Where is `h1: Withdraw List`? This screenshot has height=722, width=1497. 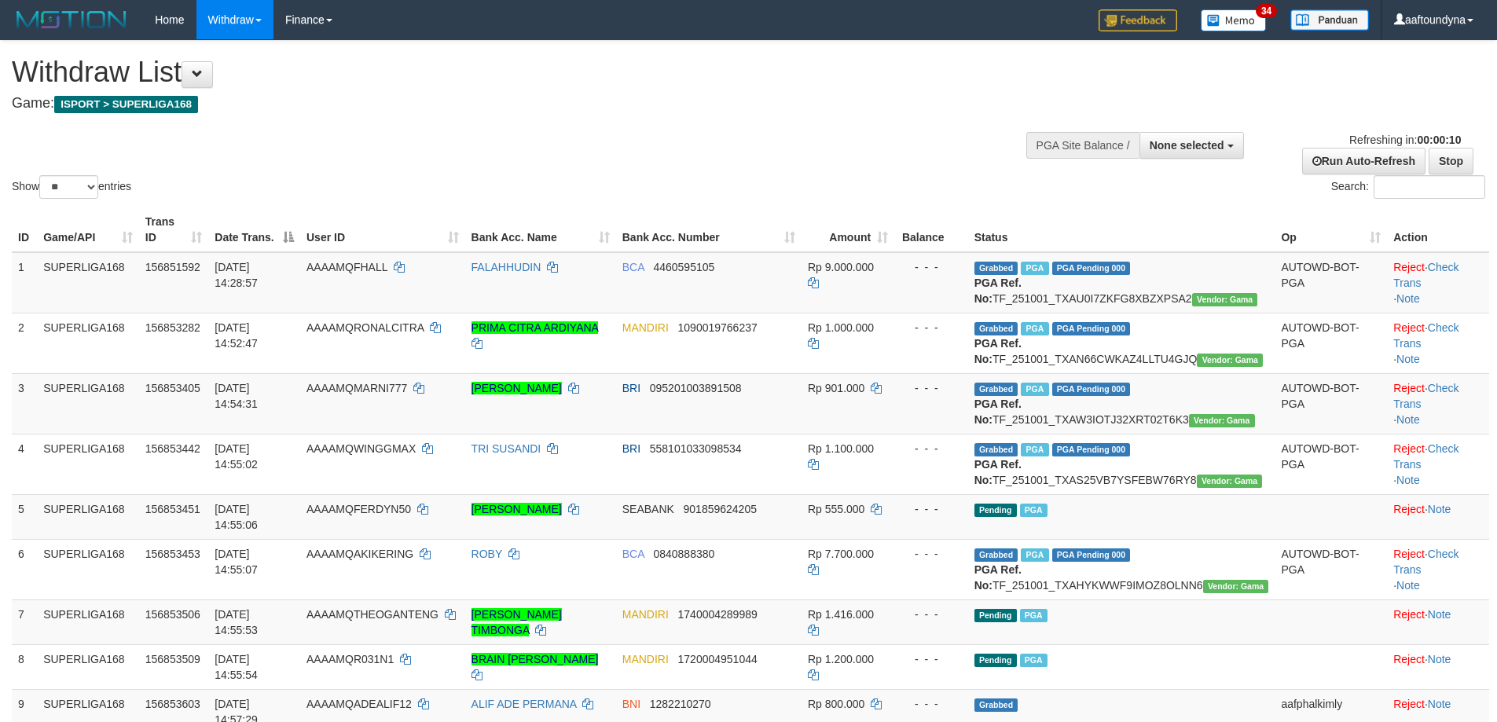 h1: Withdraw List is located at coordinates (496, 72).